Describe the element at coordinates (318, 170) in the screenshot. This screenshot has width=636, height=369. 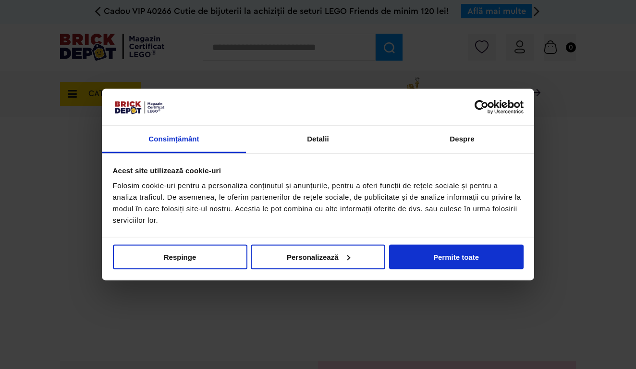
I see `div: Acest site utilizează cookie-uri` at that location.